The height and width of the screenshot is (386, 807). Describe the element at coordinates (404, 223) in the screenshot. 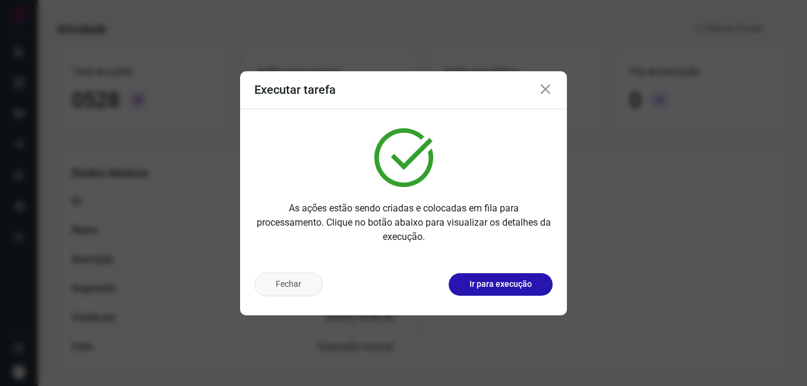

I see `p: As ações estão sendo criadas e colocadas em fila para processamento. Clique no botão abaixo para ...` at that location.